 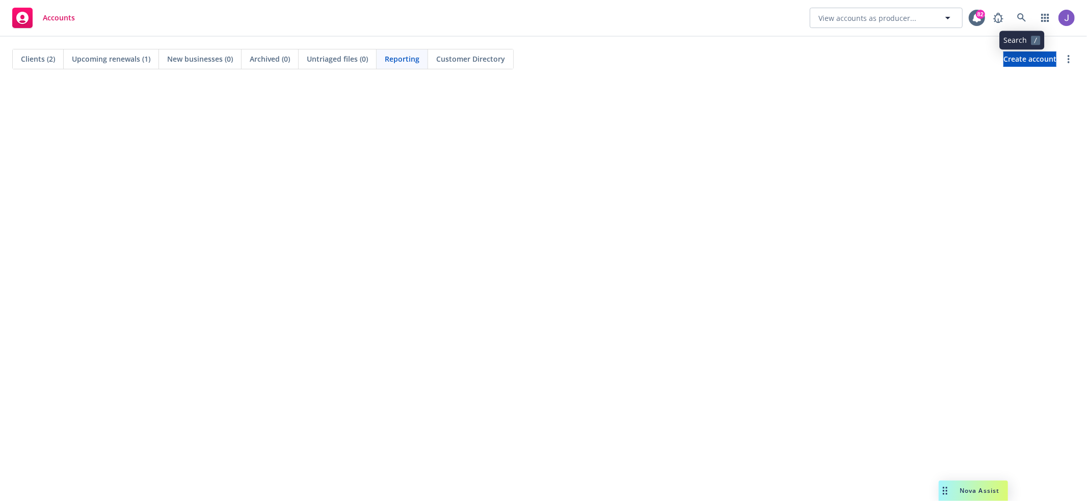 I want to click on span: Accounts, so click(x=59, y=18).